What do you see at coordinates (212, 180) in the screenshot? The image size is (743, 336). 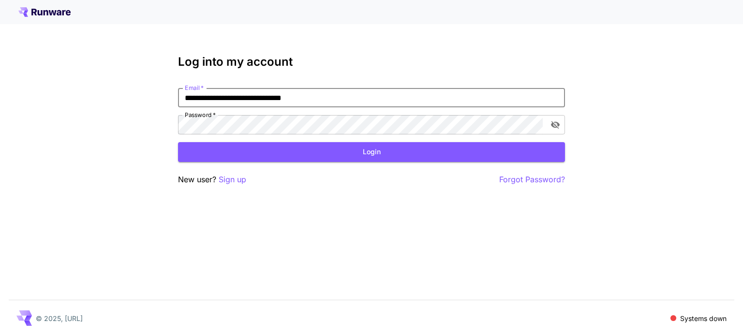 I see `p: New user?` at bounding box center [212, 180].